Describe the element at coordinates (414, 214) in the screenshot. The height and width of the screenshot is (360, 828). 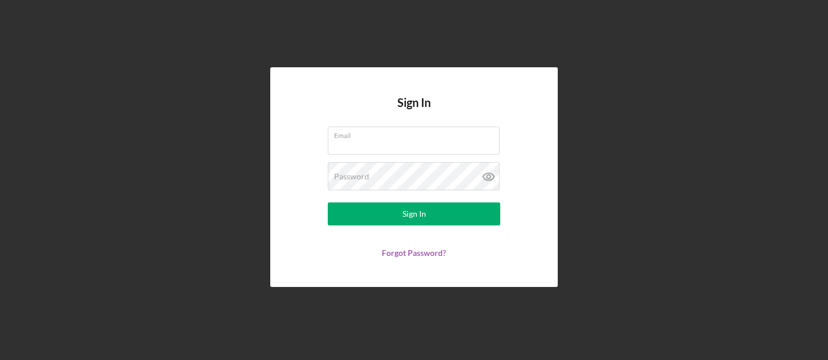
I see `button: Sign In` at that location.